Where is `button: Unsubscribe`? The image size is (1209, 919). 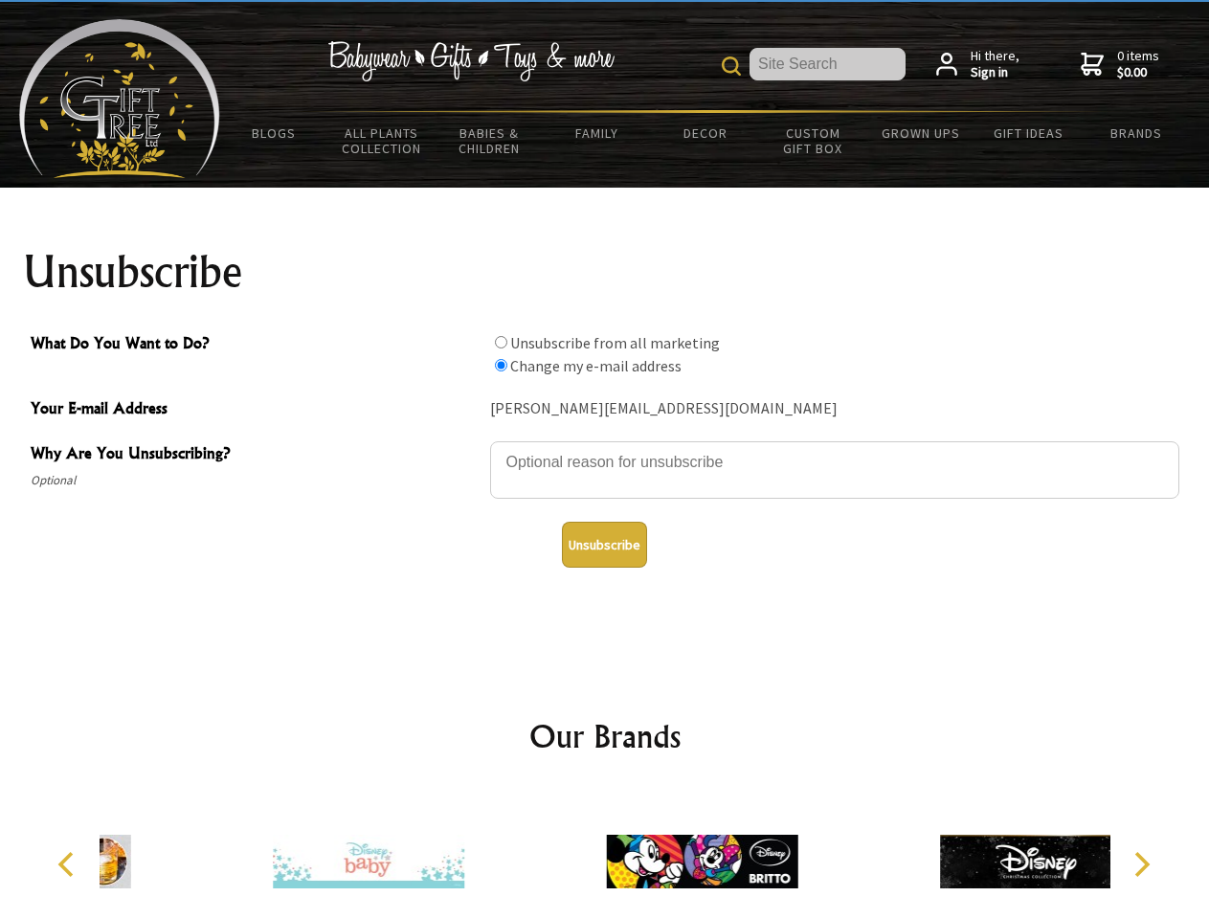 button: Unsubscribe is located at coordinates (604, 545).